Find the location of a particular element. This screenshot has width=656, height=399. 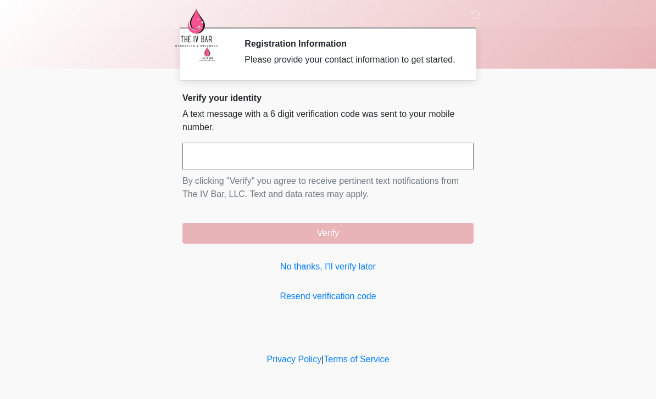

a: Resend verification code is located at coordinates (328, 297).